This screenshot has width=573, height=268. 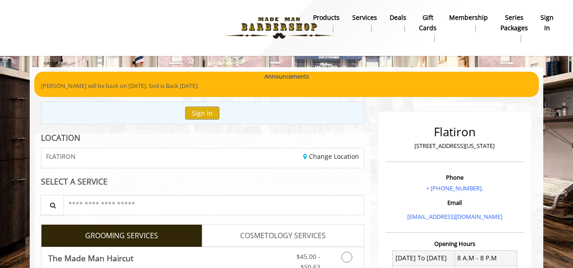 What do you see at coordinates (60, 137) in the screenshot?
I see `b: LOCATION` at bounding box center [60, 137].